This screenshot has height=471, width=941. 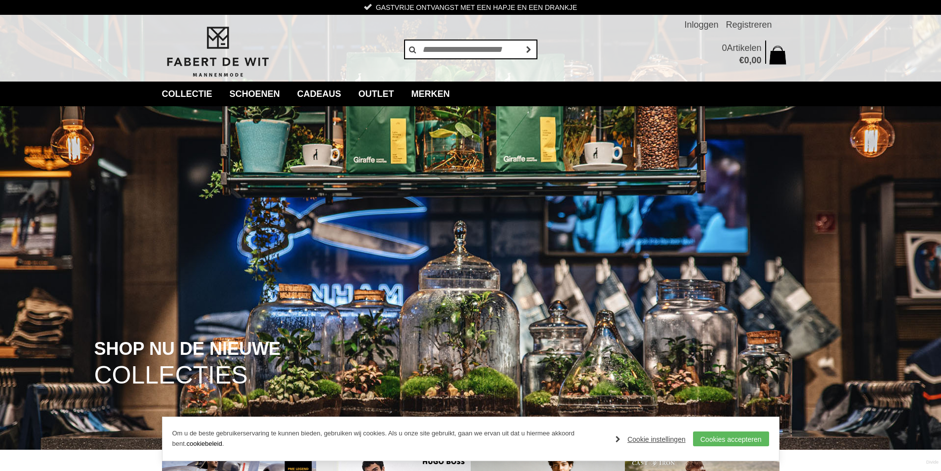 What do you see at coordinates (255, 94) in the screenshot?
I see `a: Schoenen` at bounding box center [255, 94].